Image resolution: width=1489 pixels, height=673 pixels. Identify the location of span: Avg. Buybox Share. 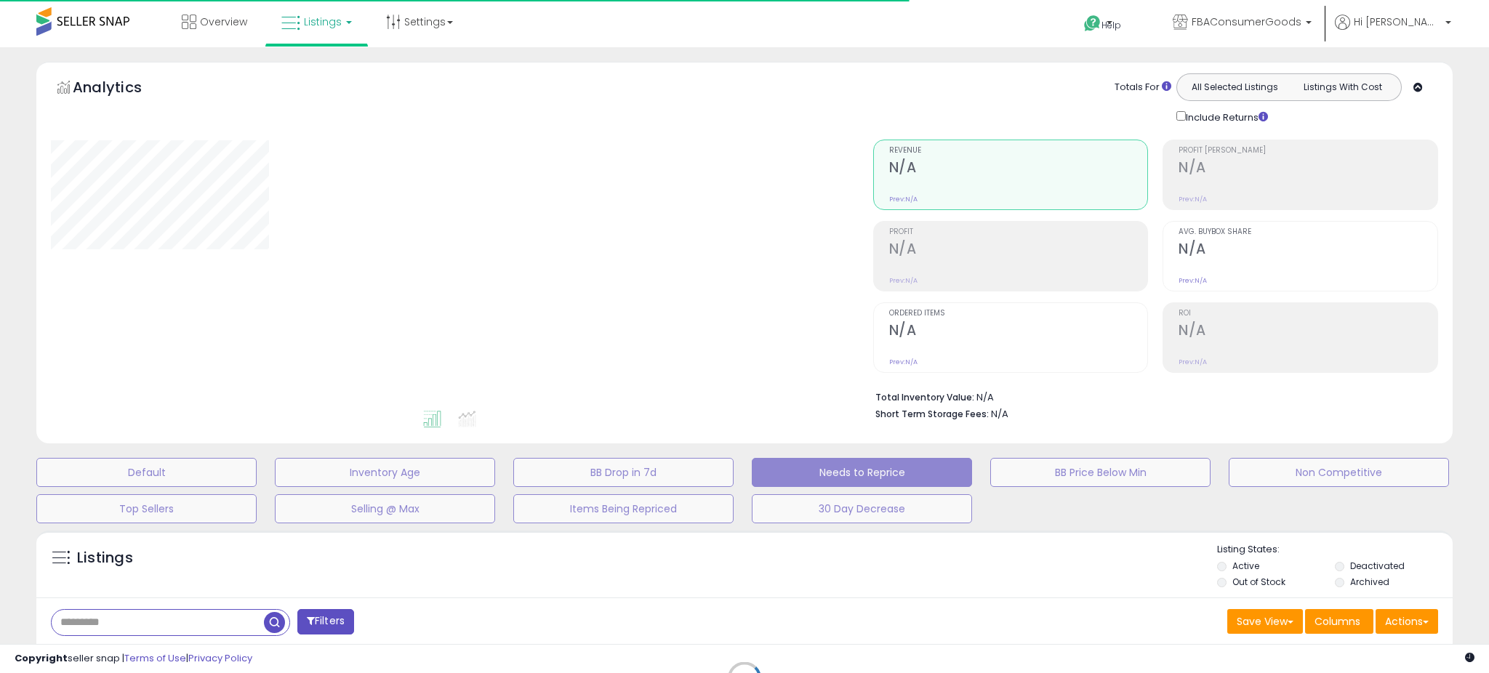
(1308, 232).